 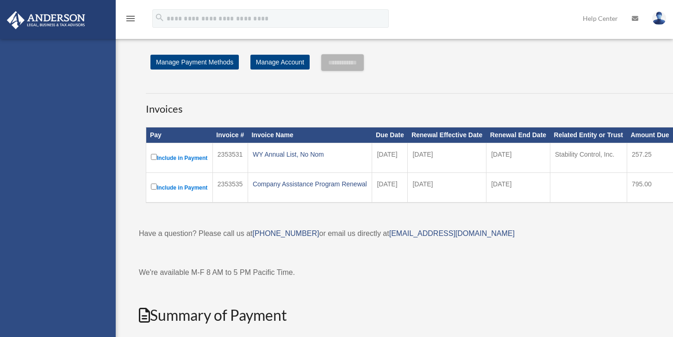 I want to click on td: 795.00, so click(x=650, y=188).